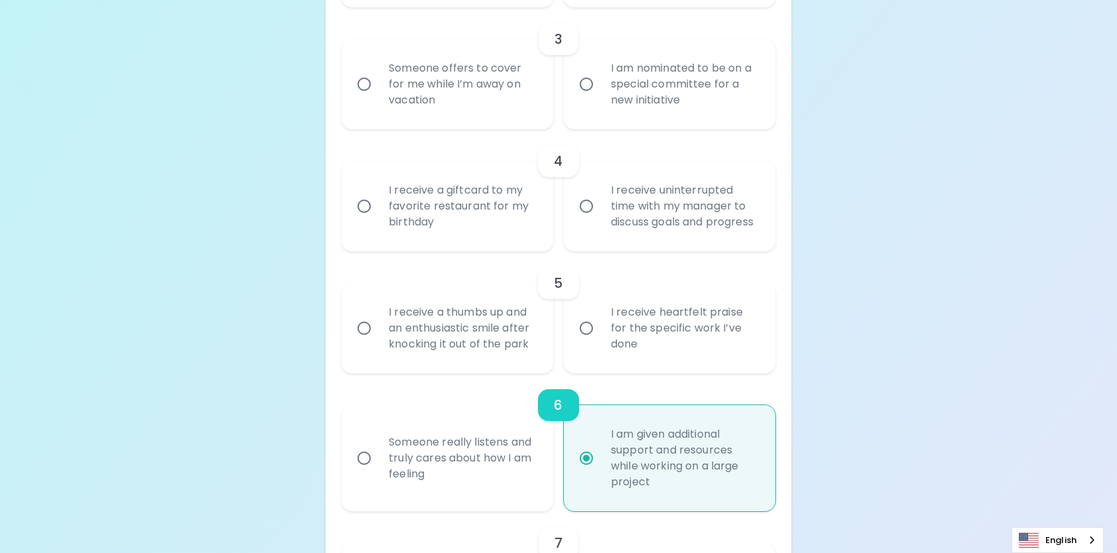  What do you see at coordinates (462, 328) in the screenshot?
I see `div: I receive a thumbs up and an enthusiastic smile after knocking it out of the park` at bounding box center [462, 328].